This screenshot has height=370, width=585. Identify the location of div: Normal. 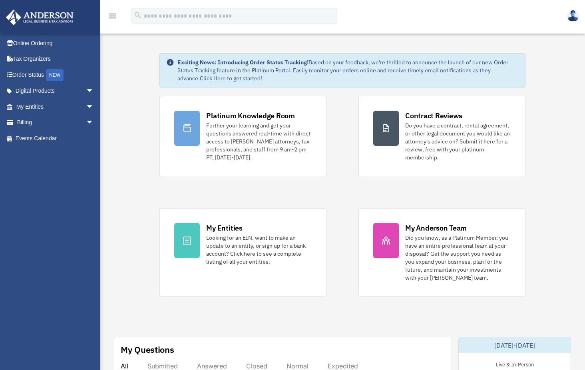
(297, 366).